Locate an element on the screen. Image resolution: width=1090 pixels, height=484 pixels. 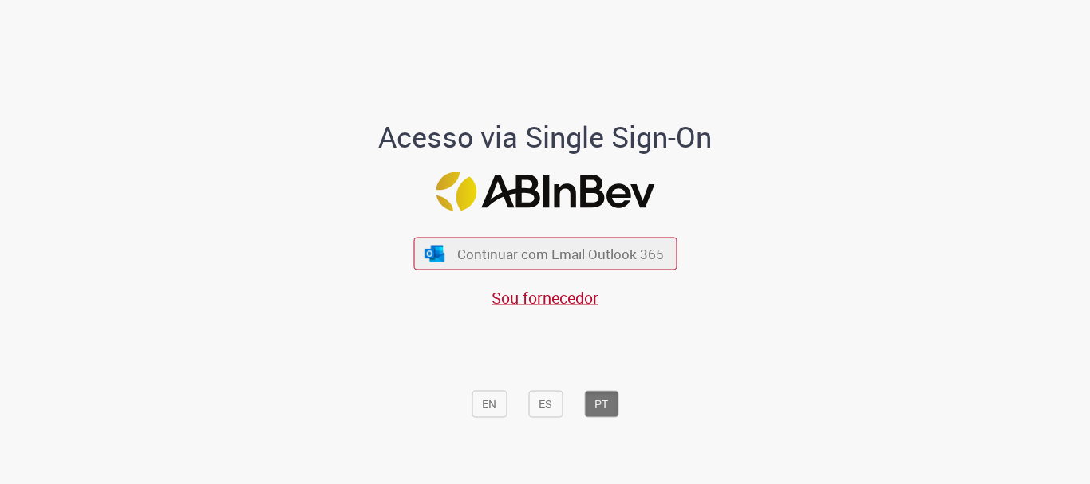
button: EN is located at coordinates (489, 405).